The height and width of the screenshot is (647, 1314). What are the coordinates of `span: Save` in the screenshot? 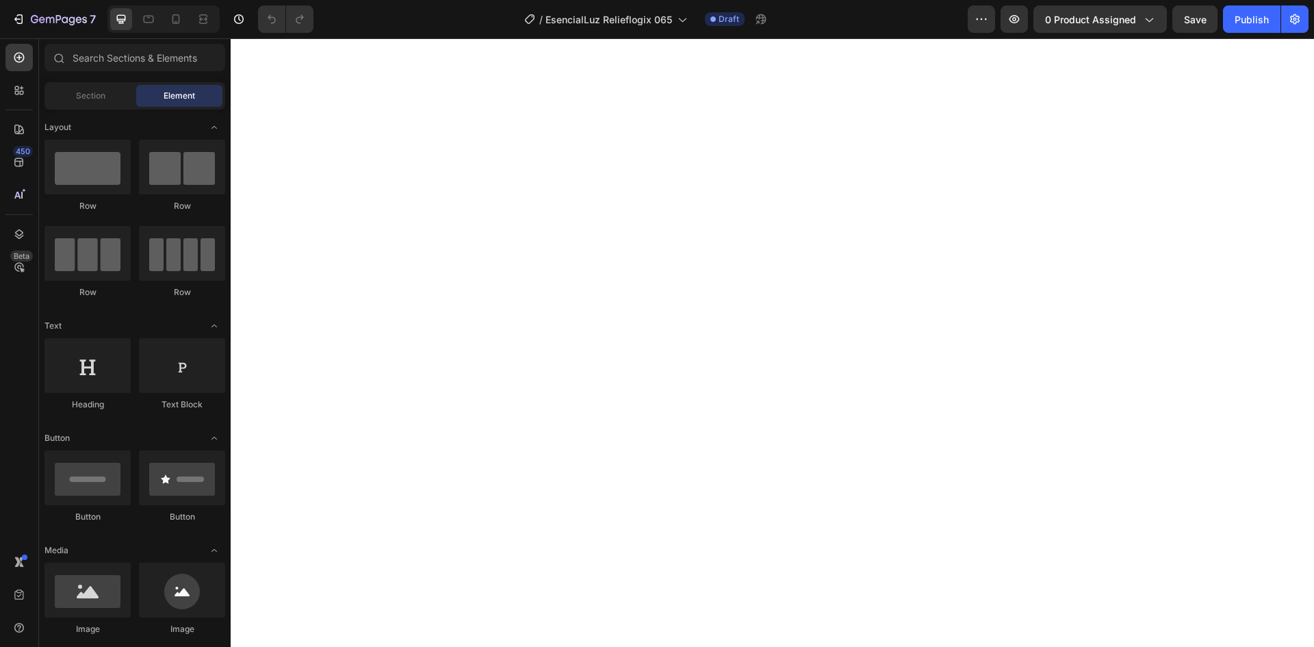 It's located at (1195, 19).